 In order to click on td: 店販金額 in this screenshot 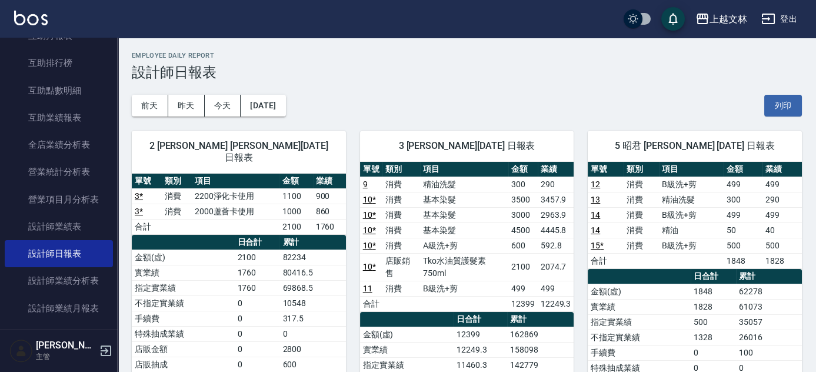, I will do `click(183, 349)`.